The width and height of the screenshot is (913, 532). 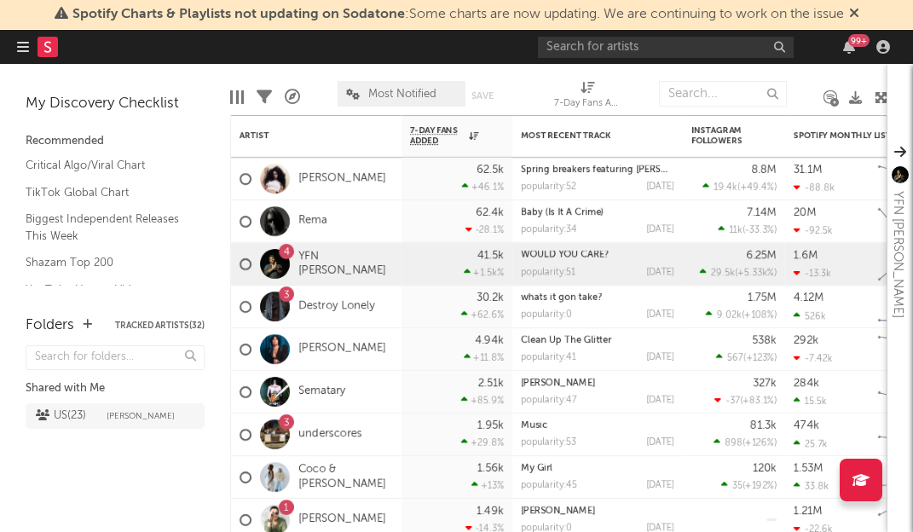 I want to click on div: 15.5k, so click(x=810, y=401).